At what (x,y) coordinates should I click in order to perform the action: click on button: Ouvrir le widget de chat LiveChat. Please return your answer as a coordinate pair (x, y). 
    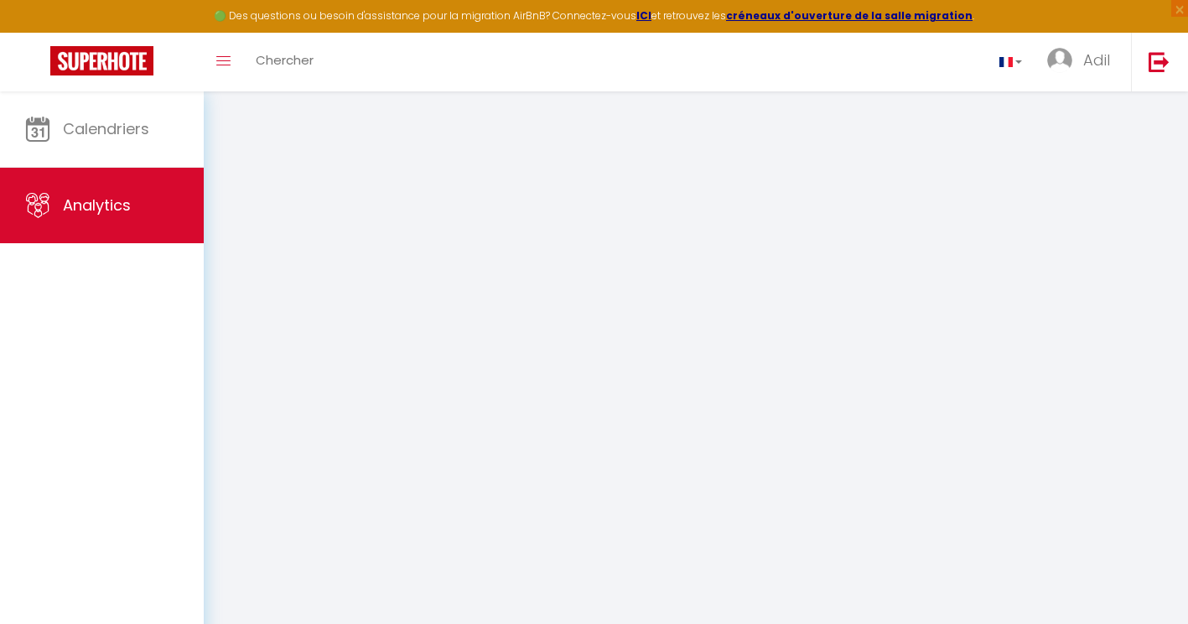
    Looking at the image, I should click on (39, 32).